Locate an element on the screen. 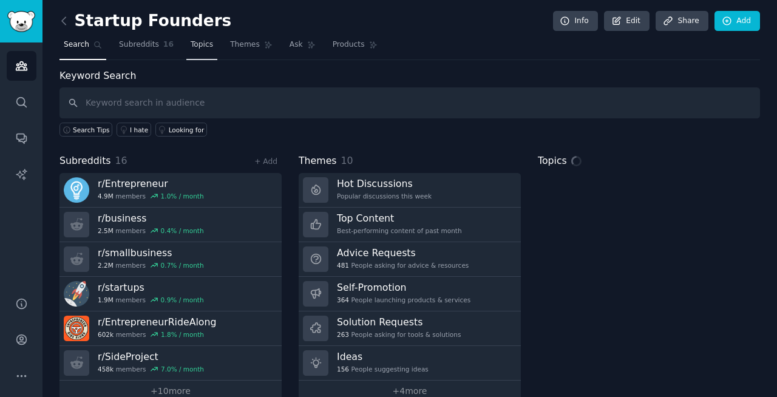  a: Share is located at coordinates (681, 21).